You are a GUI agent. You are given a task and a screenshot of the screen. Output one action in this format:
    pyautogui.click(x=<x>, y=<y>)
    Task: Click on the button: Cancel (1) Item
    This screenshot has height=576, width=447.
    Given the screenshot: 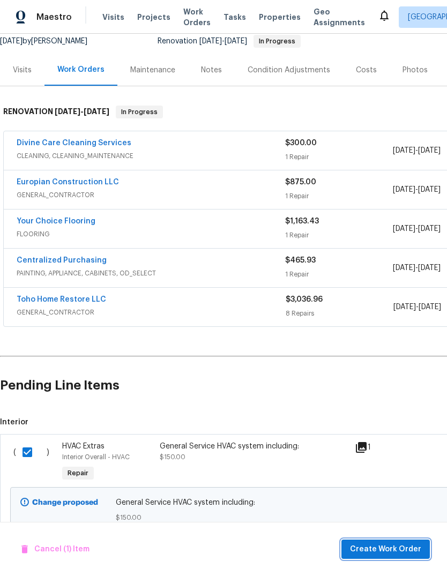 What is the action you would take?
    pyautogui.click(x=55, y=549)
    